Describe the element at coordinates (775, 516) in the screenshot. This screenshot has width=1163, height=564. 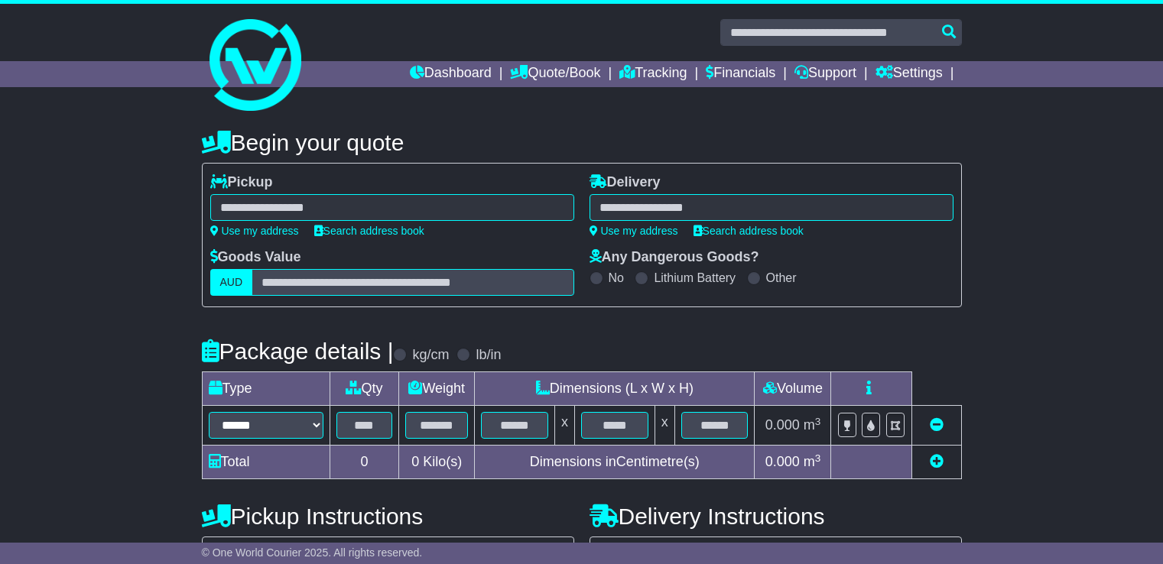
I see `h4: Delivery Instructions` at that location.